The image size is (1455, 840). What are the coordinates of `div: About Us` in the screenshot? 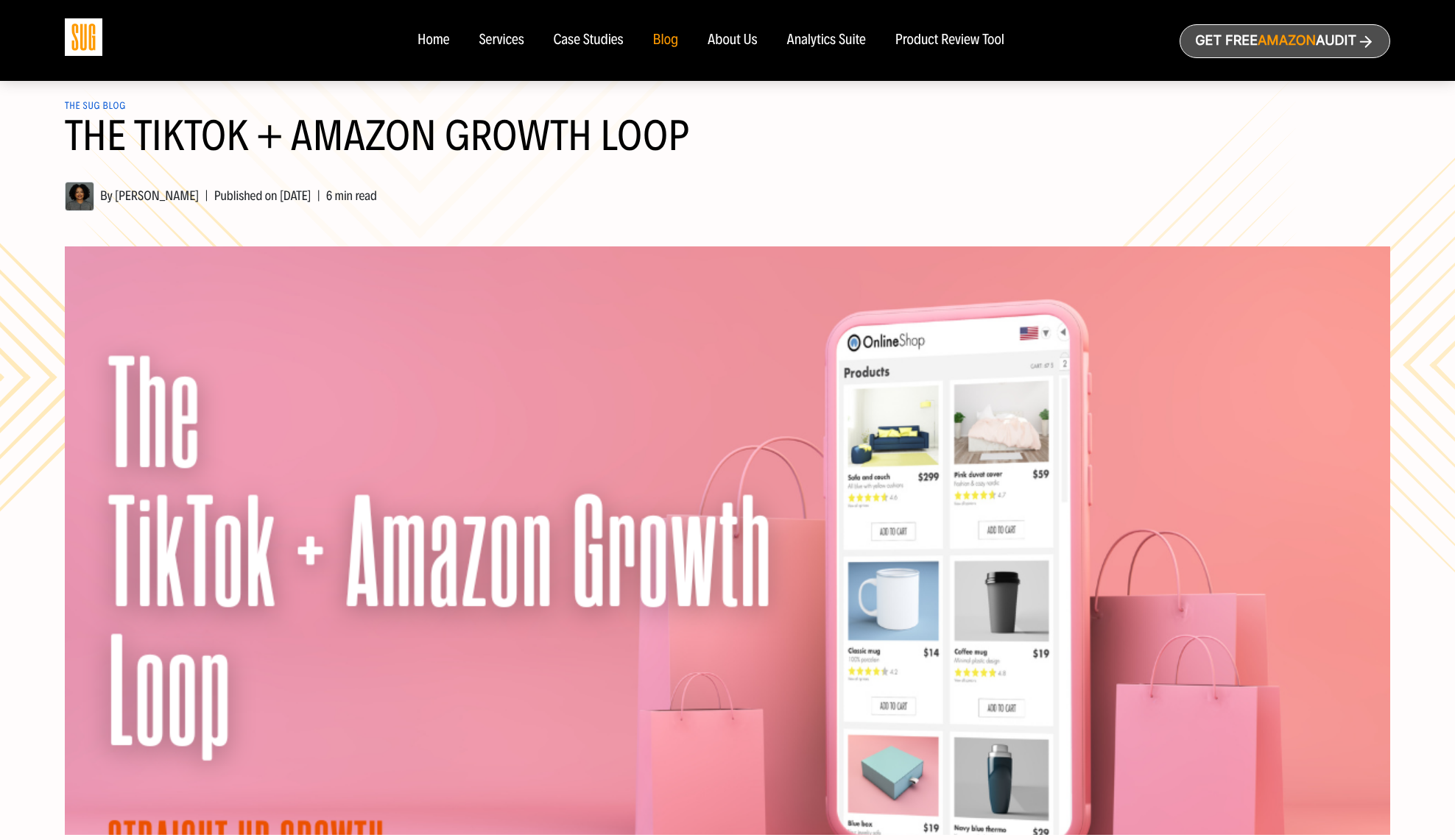 It's located at (732, 41).